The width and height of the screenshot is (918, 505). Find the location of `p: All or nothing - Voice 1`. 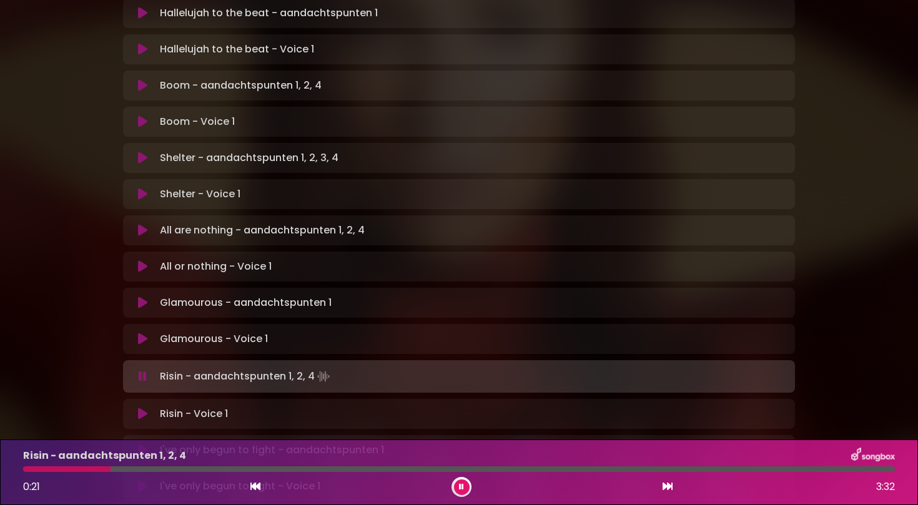

p: All or nothing - Voice 1 is located at coordinates (216, 267).